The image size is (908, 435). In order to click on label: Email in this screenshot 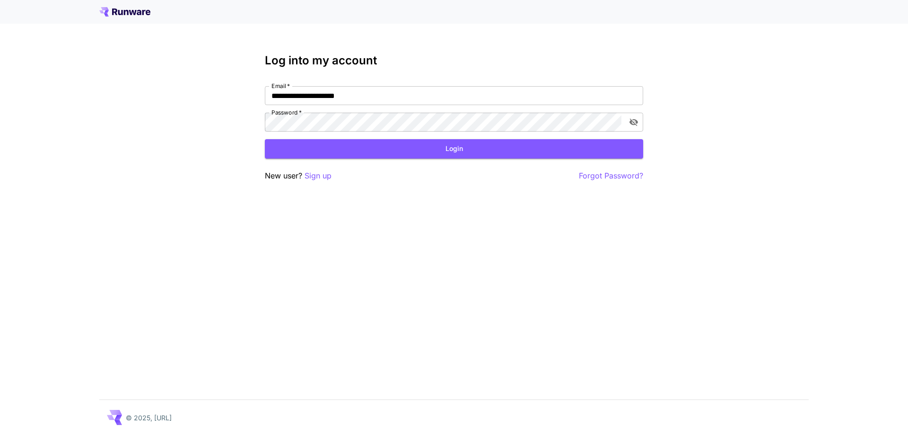, I will do `click(280, 86)`.